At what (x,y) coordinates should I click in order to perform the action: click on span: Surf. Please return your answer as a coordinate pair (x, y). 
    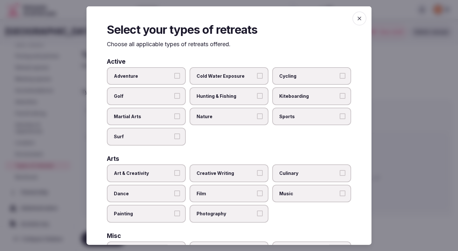
    Looking at the image, I should click on (143, 136).